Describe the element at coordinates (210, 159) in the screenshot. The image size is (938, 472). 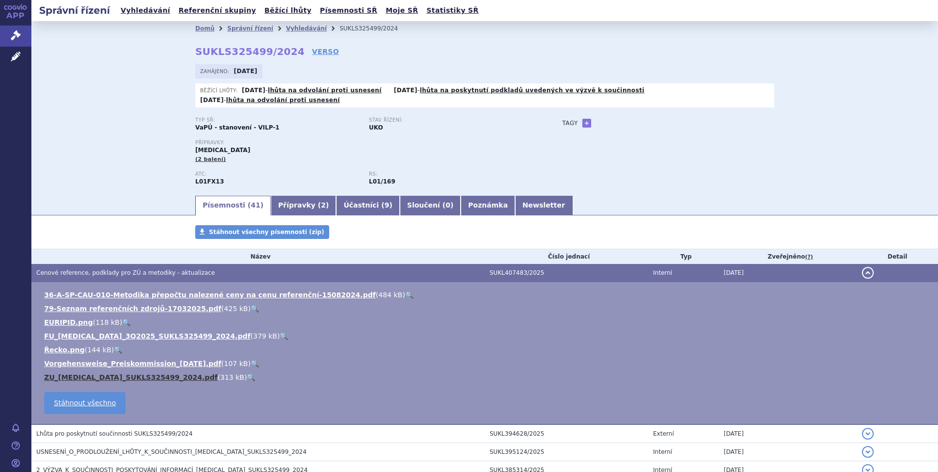
I see `span: (2 balení)` at that location.